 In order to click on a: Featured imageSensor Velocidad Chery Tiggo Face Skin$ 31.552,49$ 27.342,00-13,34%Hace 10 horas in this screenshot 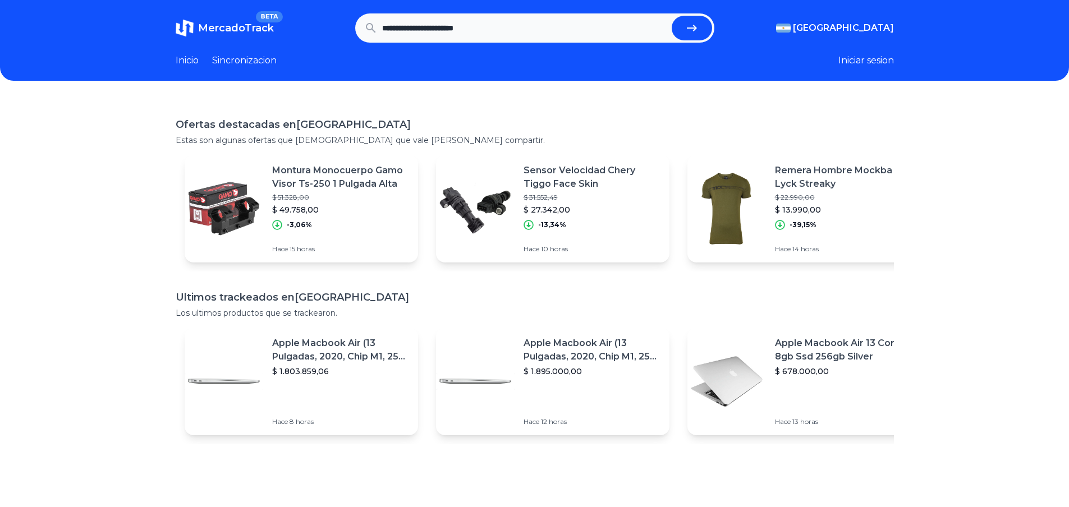, I will do `click(553, 209)`.